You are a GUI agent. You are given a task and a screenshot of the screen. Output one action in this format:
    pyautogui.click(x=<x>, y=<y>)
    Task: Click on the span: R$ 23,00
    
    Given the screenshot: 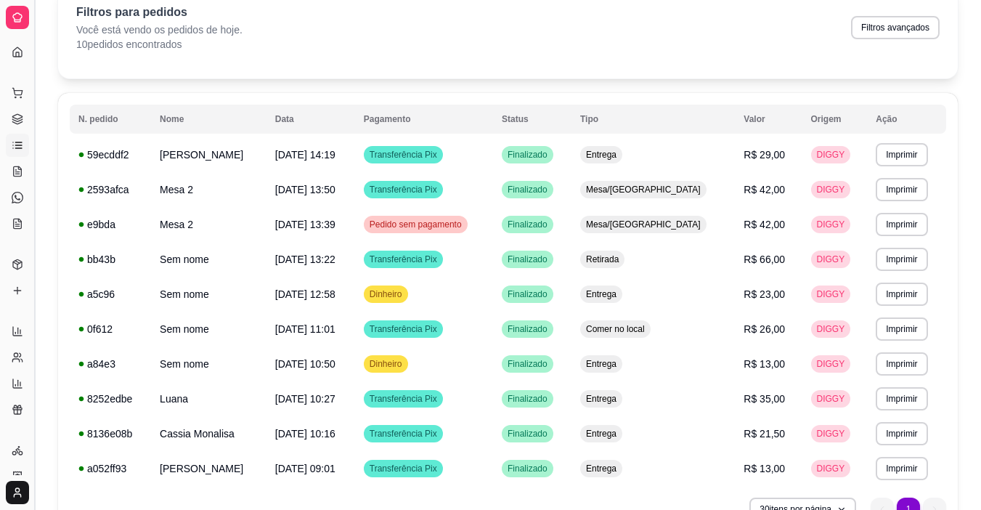 What is the action you would take?
    pyautogui.click(x=764, y=294)
    